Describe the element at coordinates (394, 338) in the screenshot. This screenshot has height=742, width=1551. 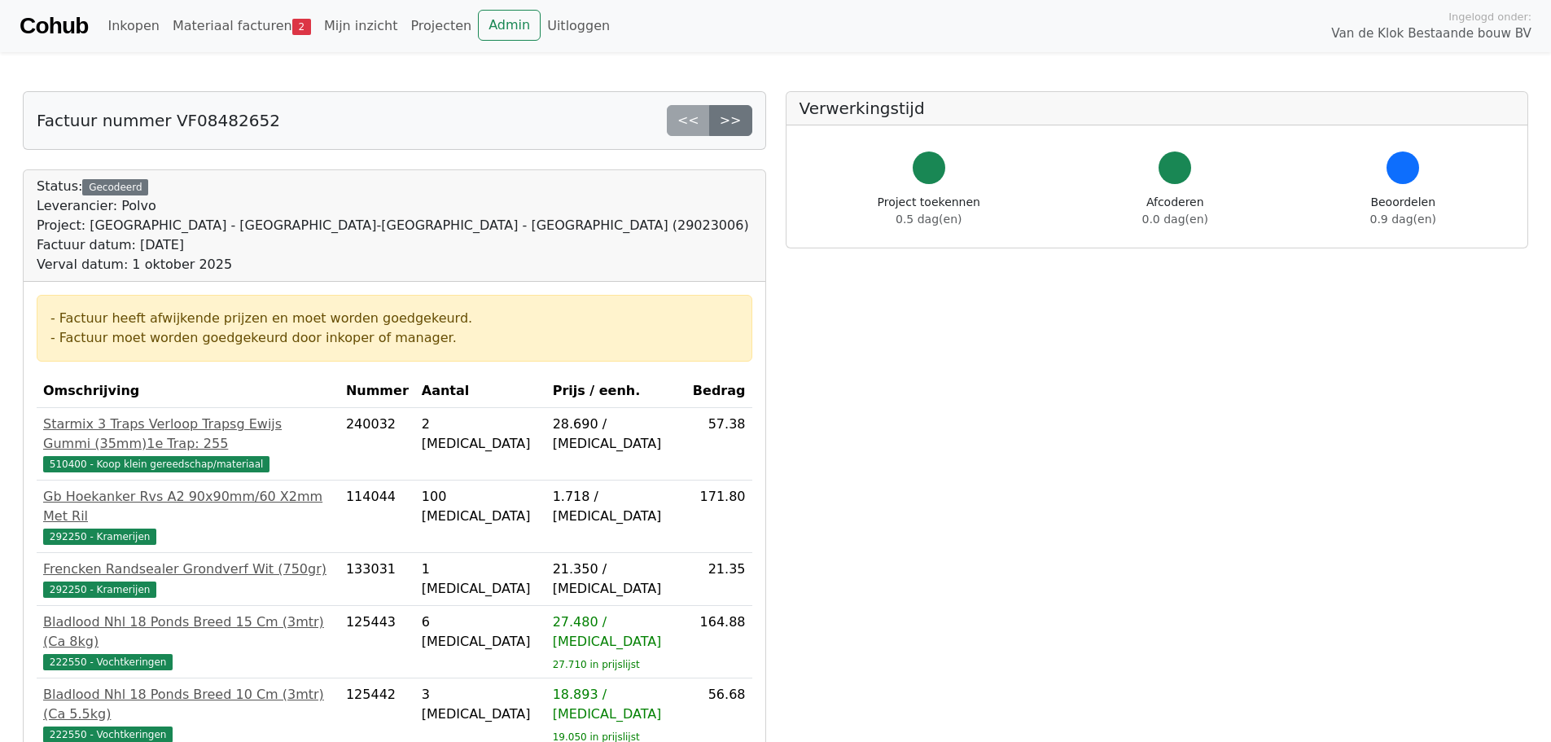
I see `div: - Factuur moet worden goedgekeurd door inkoper of manager.` at that location.